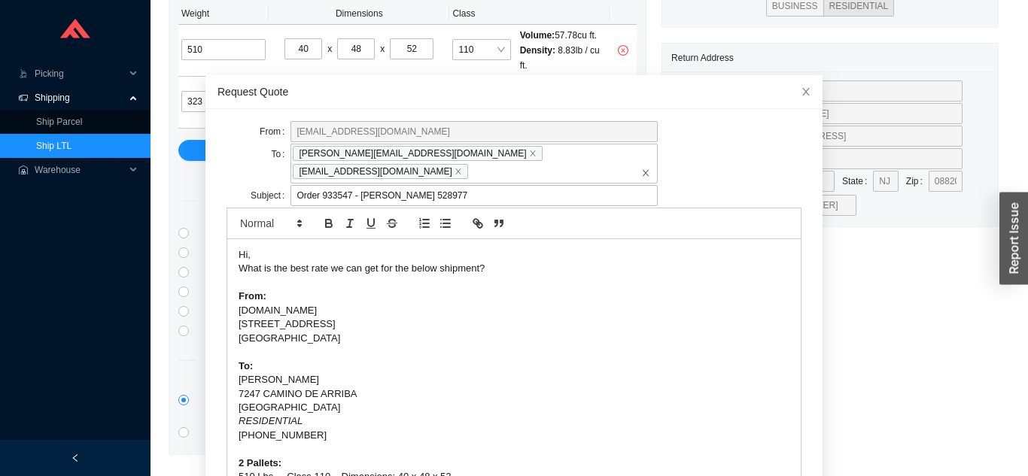 This screenshot has height=476, width=1028. What do you see at coordinates (412, 49) in the screenshot?
I see `input: H` at bounding box center [412, 49].